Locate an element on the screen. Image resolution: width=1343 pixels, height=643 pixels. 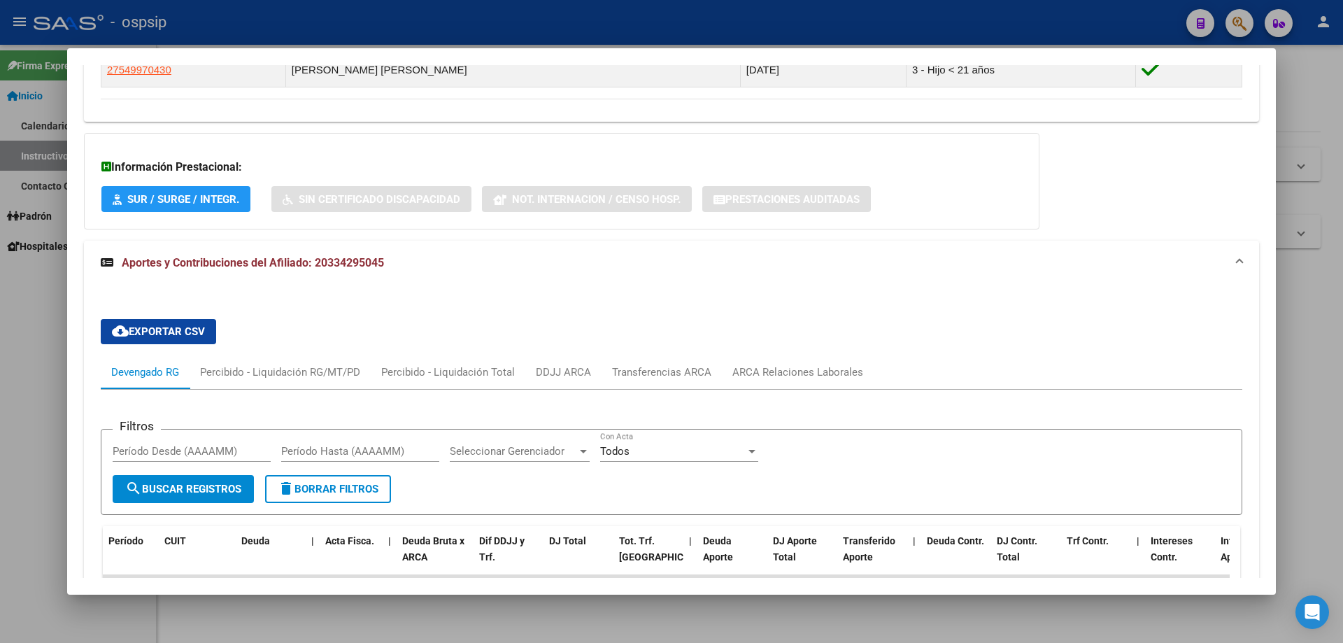
button: Buscar Registros is located at coordinates (183, 489).